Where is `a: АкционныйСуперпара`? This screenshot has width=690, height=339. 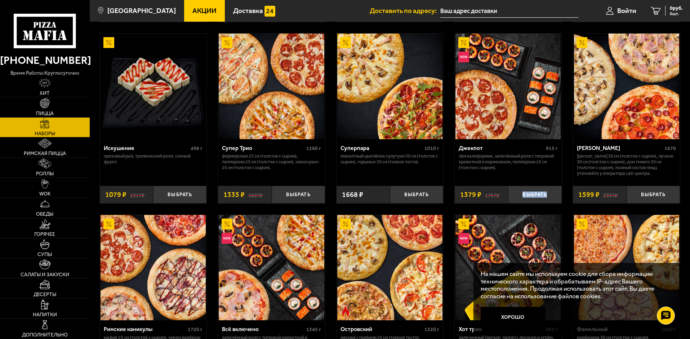
a: АкционныйСуперпара is located at coordinates (390, 86).